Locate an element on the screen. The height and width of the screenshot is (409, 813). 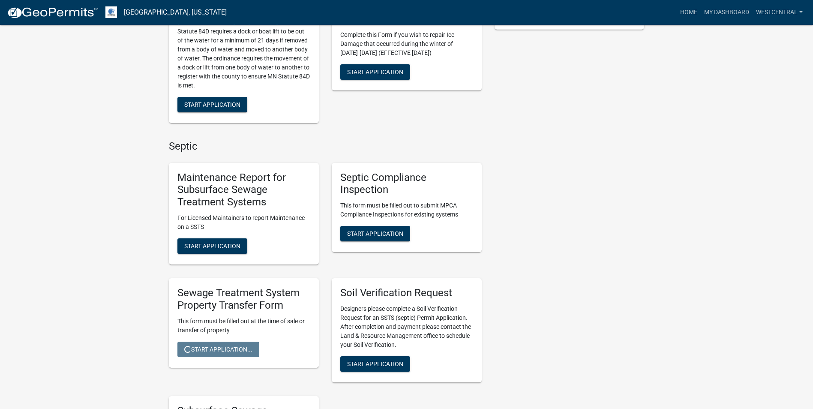
h5: Soil Verification Request is located at coordinates (407, 293).